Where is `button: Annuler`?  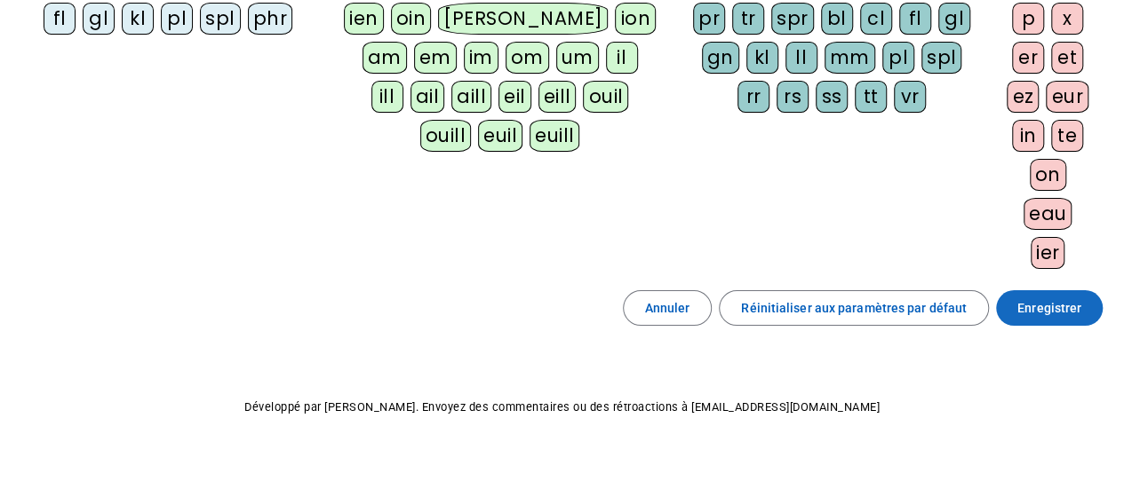
button: Annuler is located at coordinates (667, 308).